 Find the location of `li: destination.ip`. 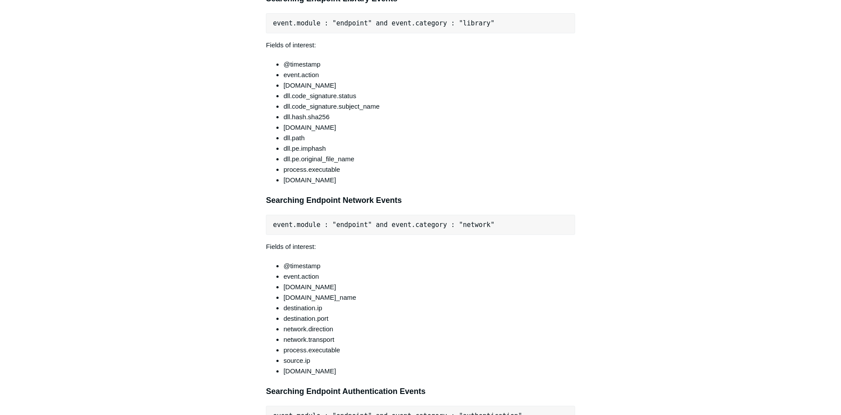

li: destination.ip is located at coordinates (429, 308).